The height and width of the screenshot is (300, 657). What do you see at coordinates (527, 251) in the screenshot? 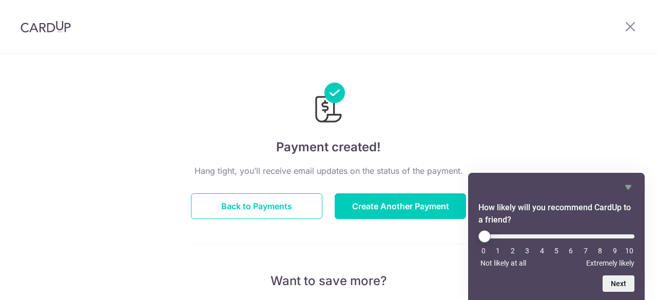
I see `li: 3` at bounding box center [527, 251].